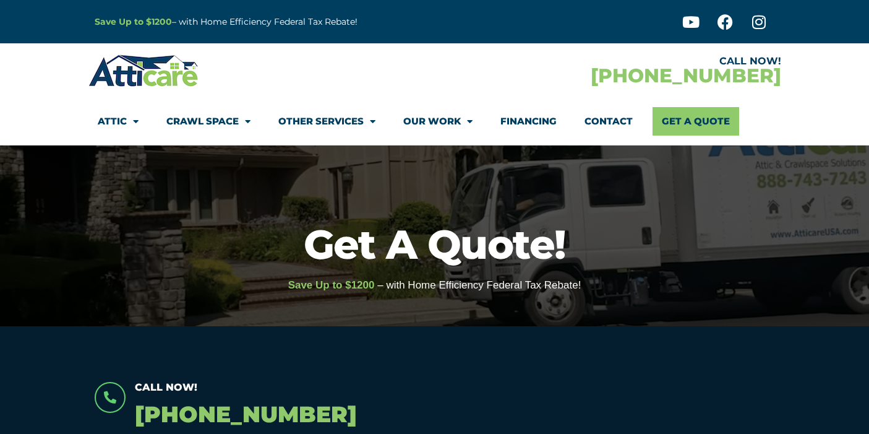  What do you see at coordinates (609, 121) in the screenshot?
I see `a: Contact` at bounding box center [609, 121].